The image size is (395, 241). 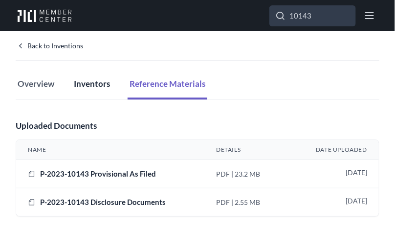 What do you see at coordinates (36, 85) in the screenshot?
I see `button: Overview` at bounding box center [36, 85].